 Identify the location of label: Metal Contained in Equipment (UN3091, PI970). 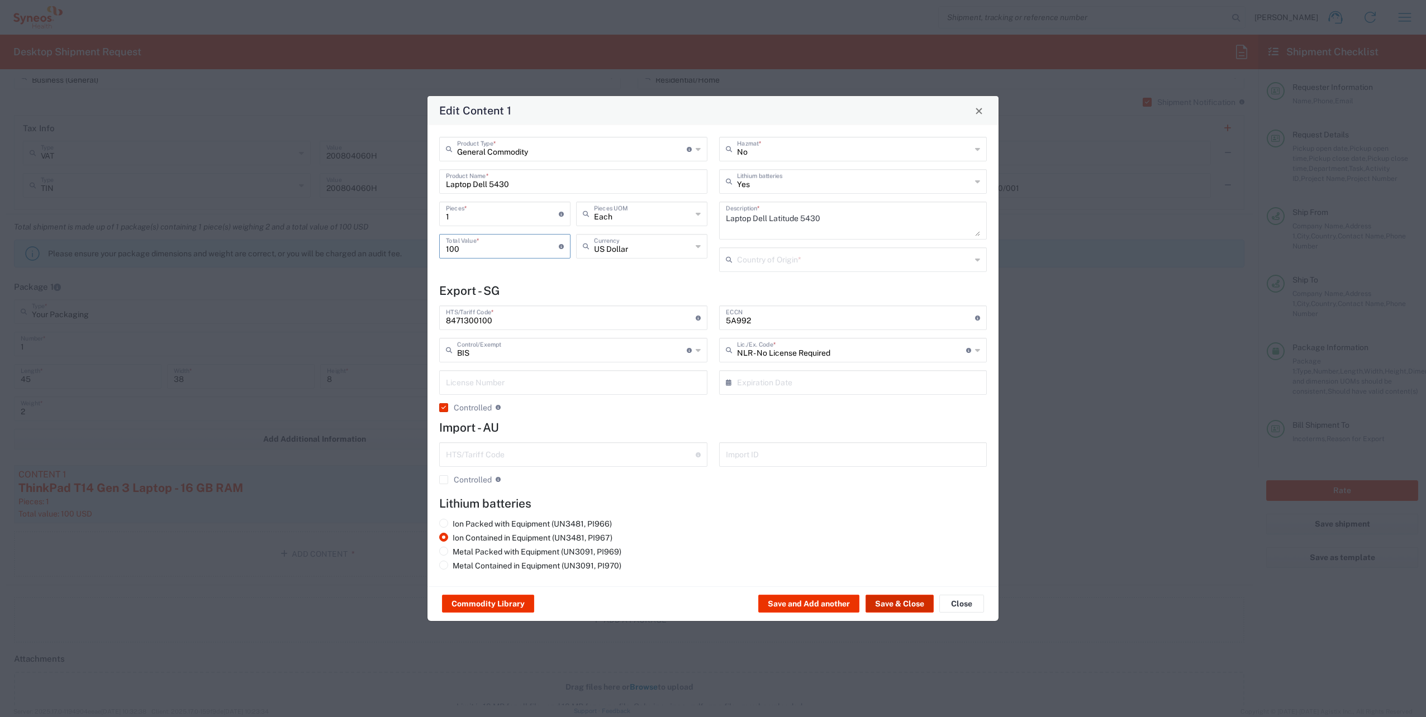
(530, 566).